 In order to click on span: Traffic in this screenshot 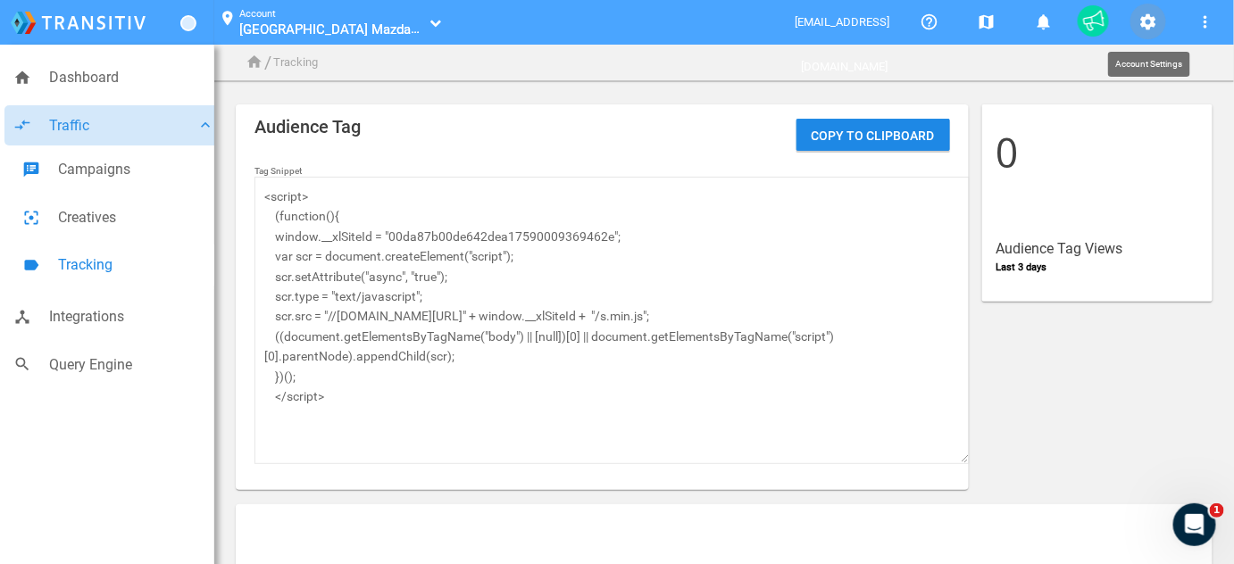, I will do `click(122, 126)`.